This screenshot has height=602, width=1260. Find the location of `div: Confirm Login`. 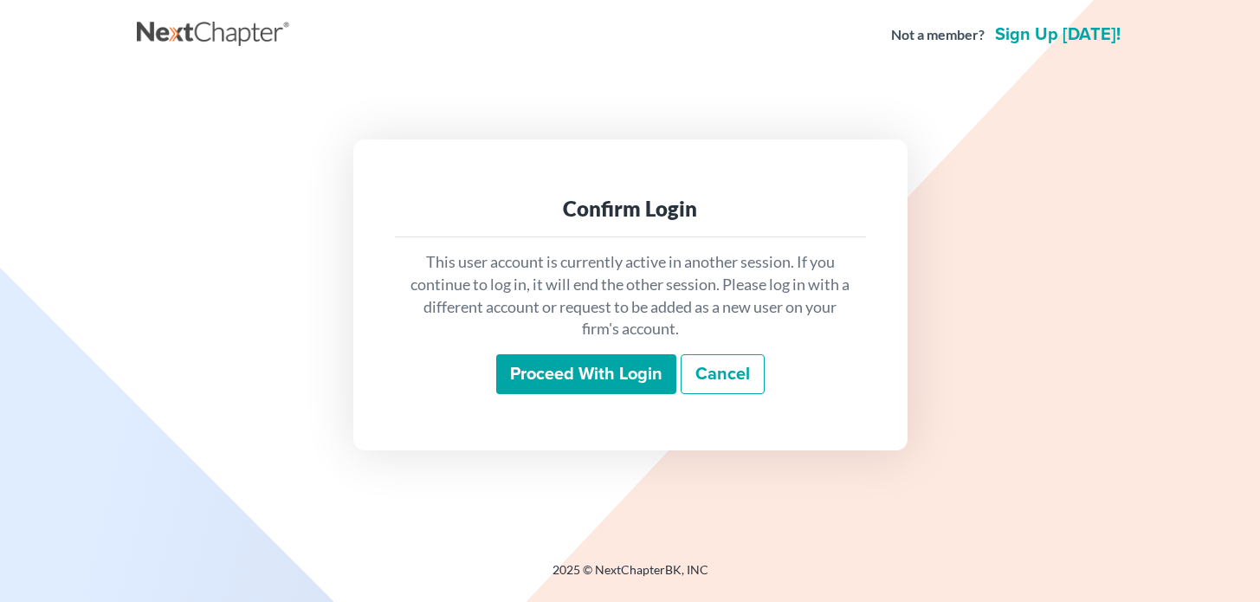

div: Confirm Login is located at coordinates (631, 209).